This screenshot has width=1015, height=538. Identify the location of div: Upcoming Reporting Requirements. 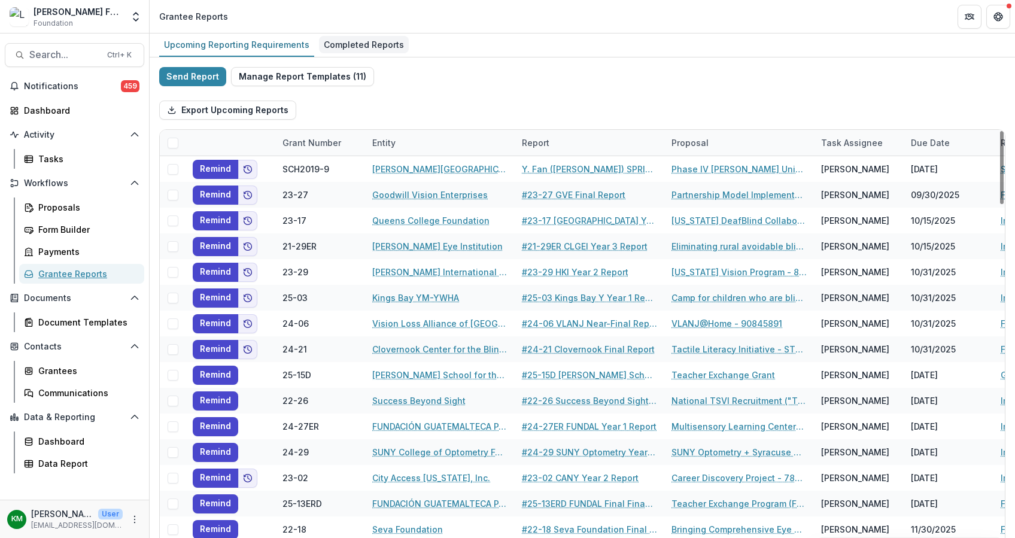
(236, 44).